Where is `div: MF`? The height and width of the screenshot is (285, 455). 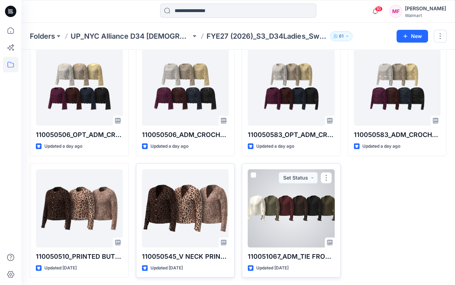
div: MF is located at coordinates (396, 11).